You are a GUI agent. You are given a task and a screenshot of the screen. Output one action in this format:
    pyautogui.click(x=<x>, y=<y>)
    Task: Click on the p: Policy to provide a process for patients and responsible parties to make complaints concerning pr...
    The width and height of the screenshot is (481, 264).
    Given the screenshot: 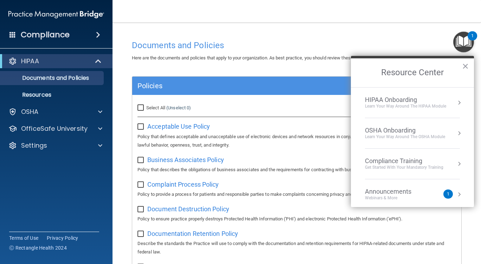 What is the action you would take?
    pyautogui.click(x=297, y=195)
    